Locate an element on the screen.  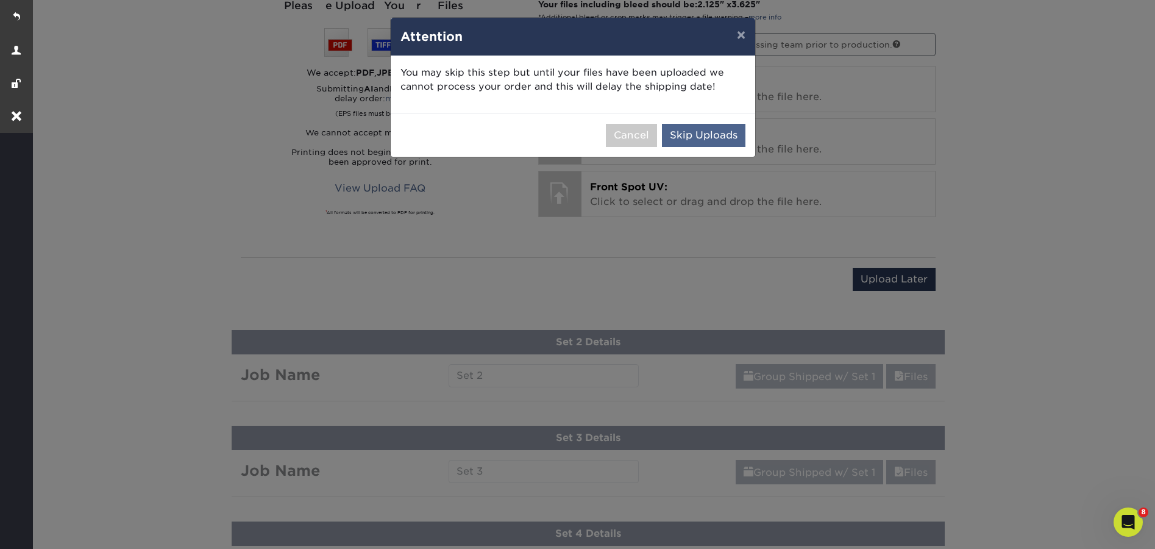
p: You may skip this step but until your files have been uploaded we cannot process your order and t... is located at coordinates (573, 80).